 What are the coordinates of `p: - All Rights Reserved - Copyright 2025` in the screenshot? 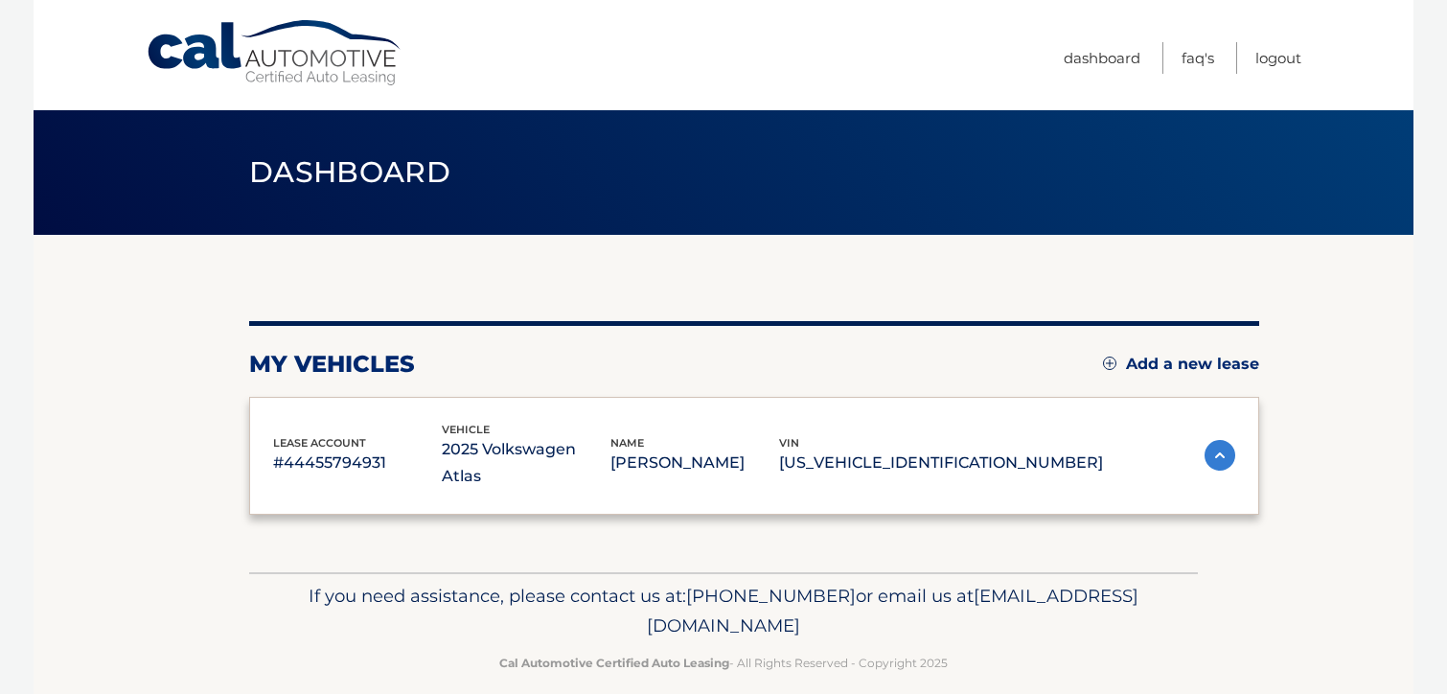 It's located at (724, 662).